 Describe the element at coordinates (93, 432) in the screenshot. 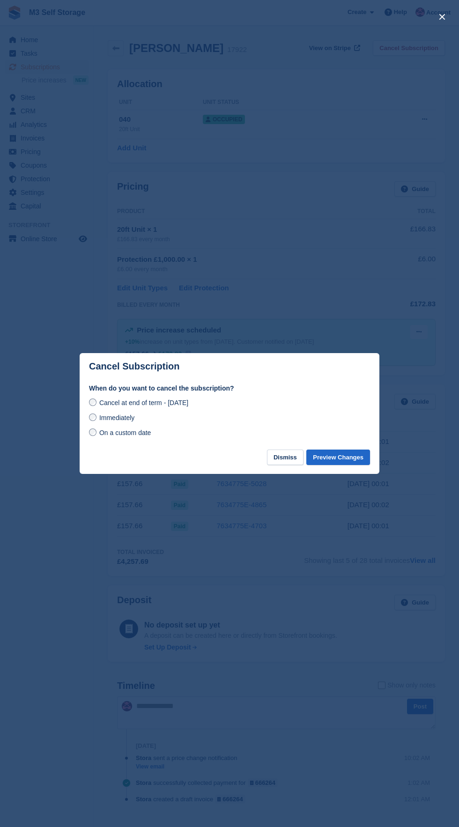

I see `input: On a custom date` at that location.